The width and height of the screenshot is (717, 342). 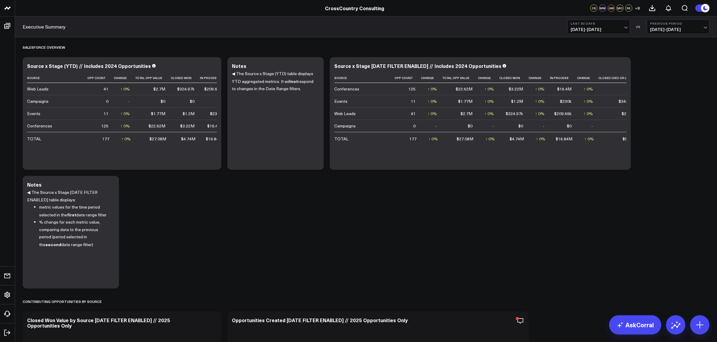 I want to click on li: metric values for the time period selected in the date range filter, so click(x=74, y=211).